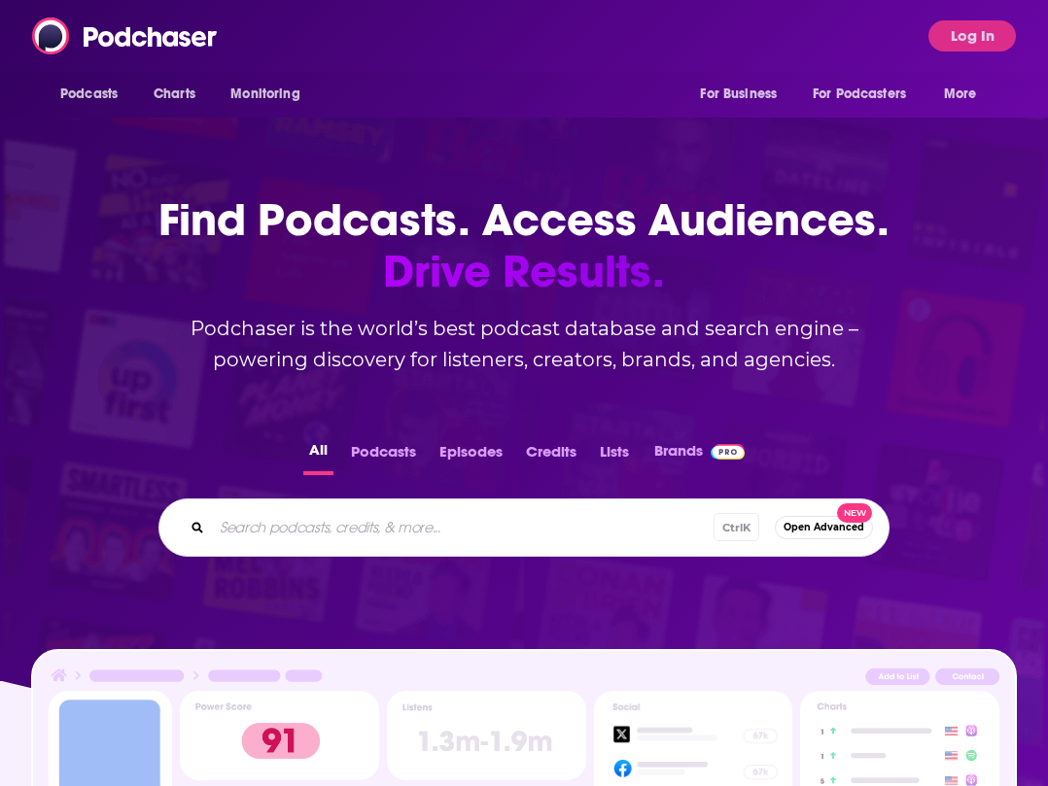 This screenshot has height=786, width=1048. I want to click on button: Lists, so click(614, 456).